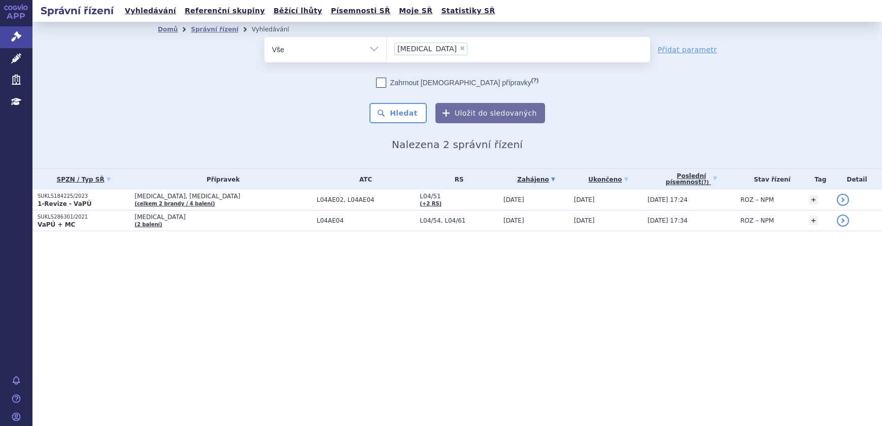 This screenshot has height=426, width=882. Describe the element at coordinates (691, 179) in the screenshot. I see `a: Poslednípísemnost(?)` at that location.